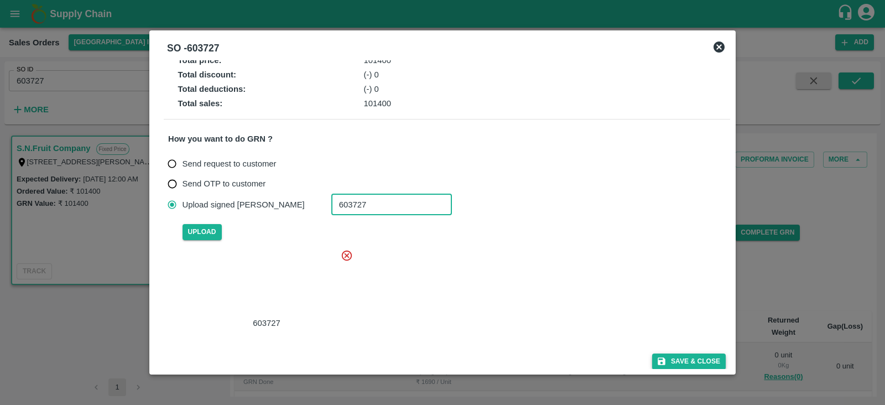 This screenshot has width=885, height=405. I want to click on strong: How you want to do GRN ?, so click(220, 139).